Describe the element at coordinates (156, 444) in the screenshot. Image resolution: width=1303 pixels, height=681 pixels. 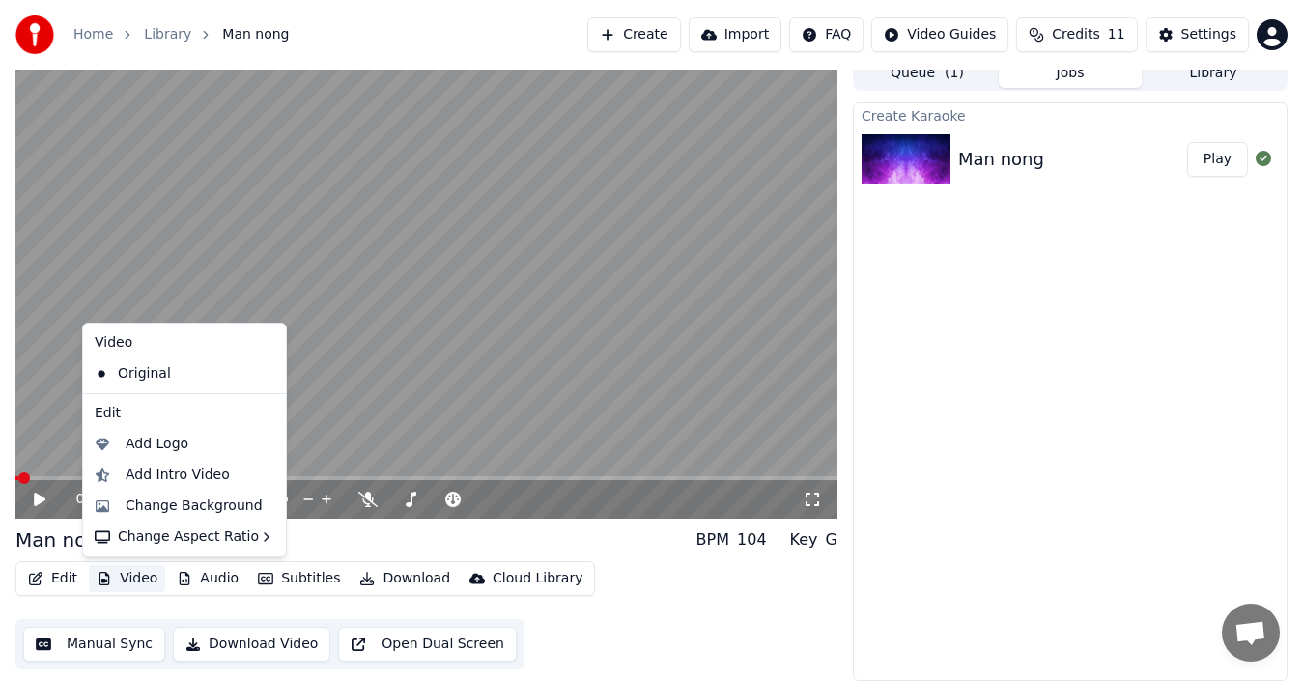
I see `div: Add Logo` at that location.